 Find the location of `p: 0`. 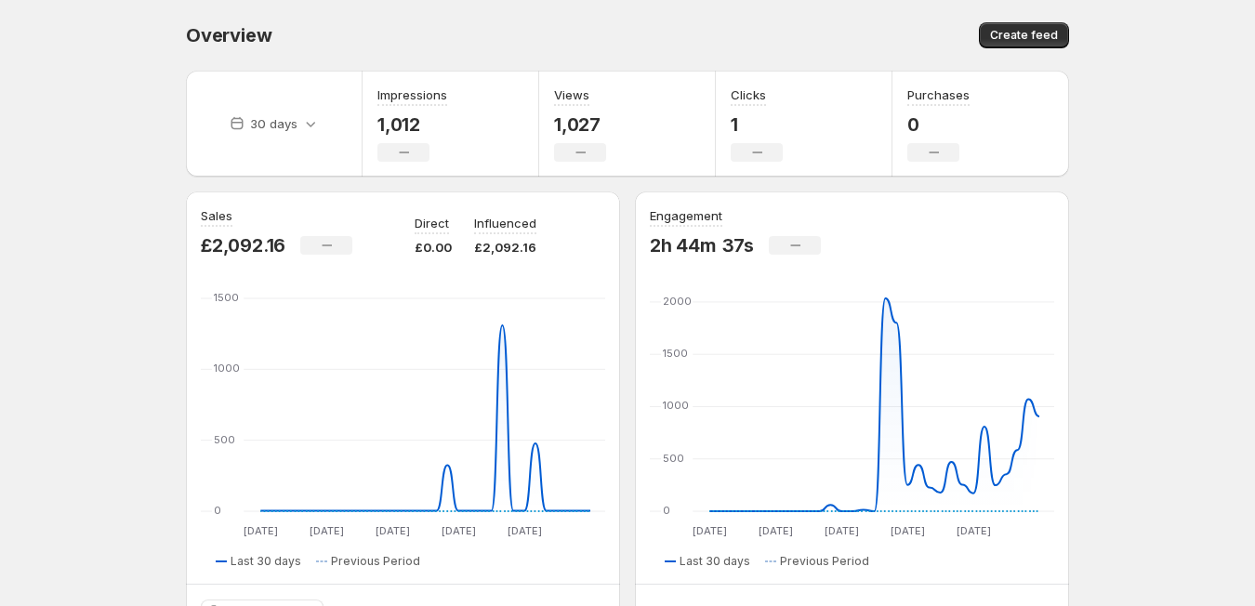

p: 0 is located at coordinates (938, 125).